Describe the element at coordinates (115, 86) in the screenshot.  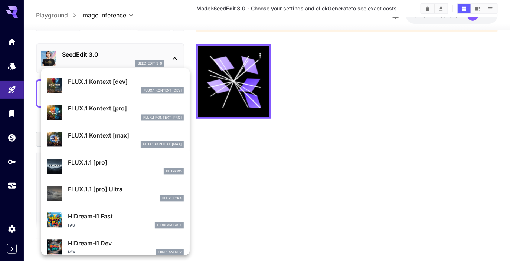
I see `div: FLUX.1 Kontext [dev]FLUX.1 Kontext [dev]` at that location.